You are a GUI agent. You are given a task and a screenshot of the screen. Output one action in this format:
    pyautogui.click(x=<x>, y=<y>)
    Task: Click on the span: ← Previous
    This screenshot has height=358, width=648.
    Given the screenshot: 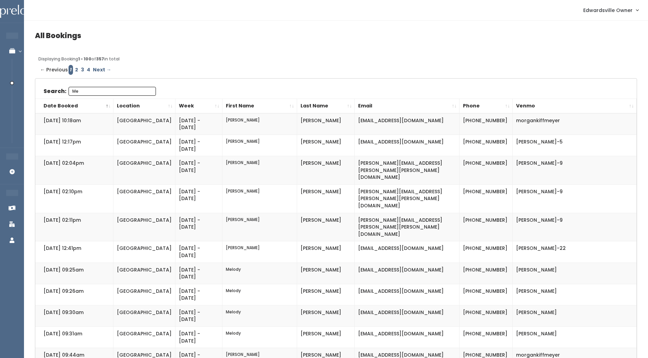 What is the action you would take?
    pyautogui.click(x=54, y=70)
    